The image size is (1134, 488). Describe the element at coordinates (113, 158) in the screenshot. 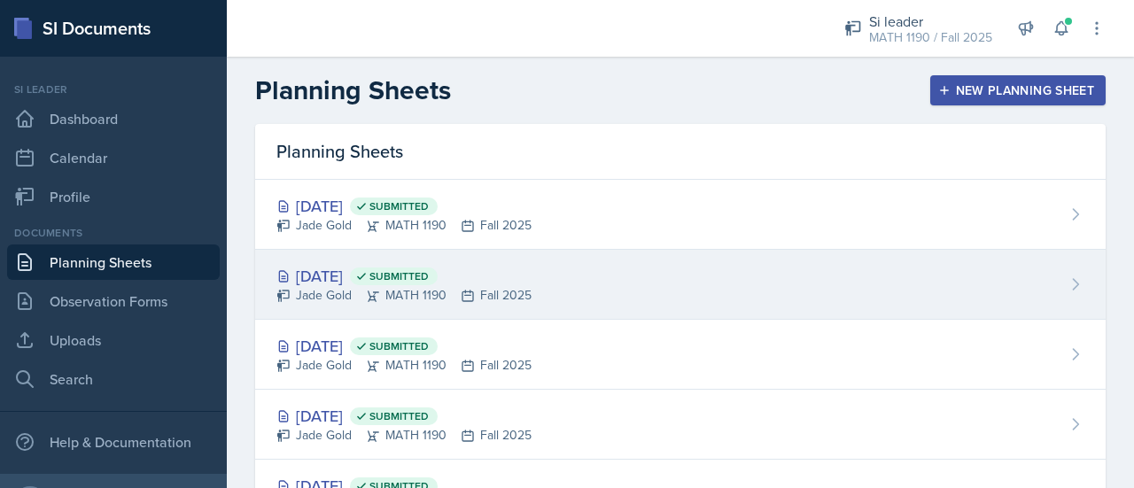

I see `a: Calendar` at that location.